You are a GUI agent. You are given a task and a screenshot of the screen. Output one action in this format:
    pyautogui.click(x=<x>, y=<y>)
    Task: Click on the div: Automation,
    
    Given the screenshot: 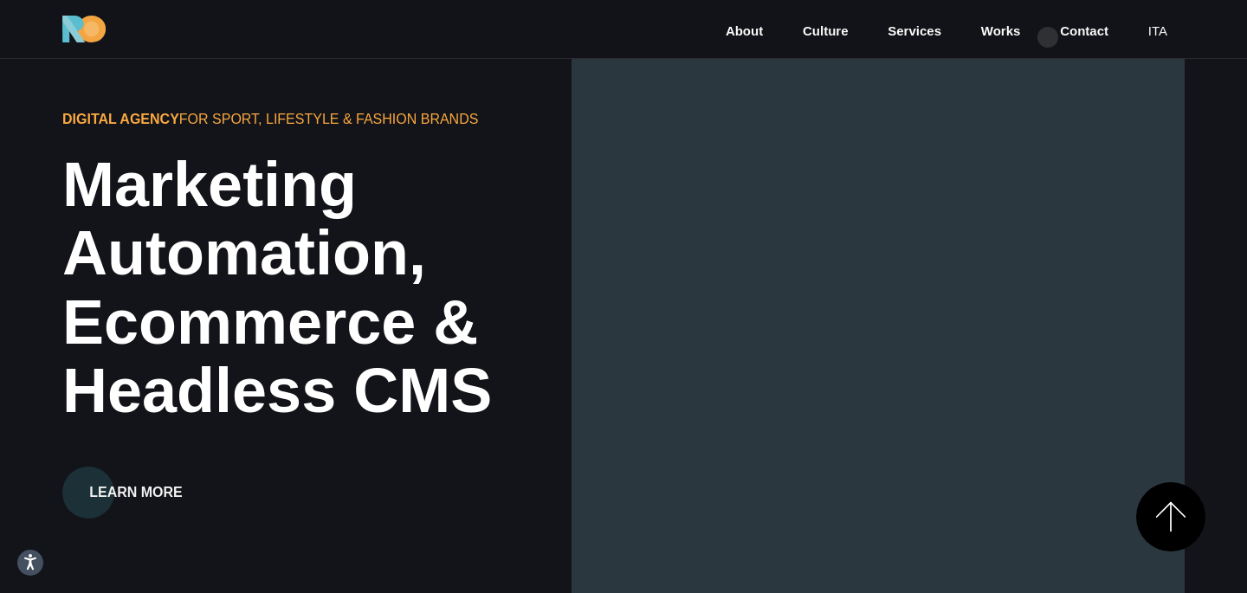 What is the action you would take?
    pyautogui.click(x=388, y=253)
    